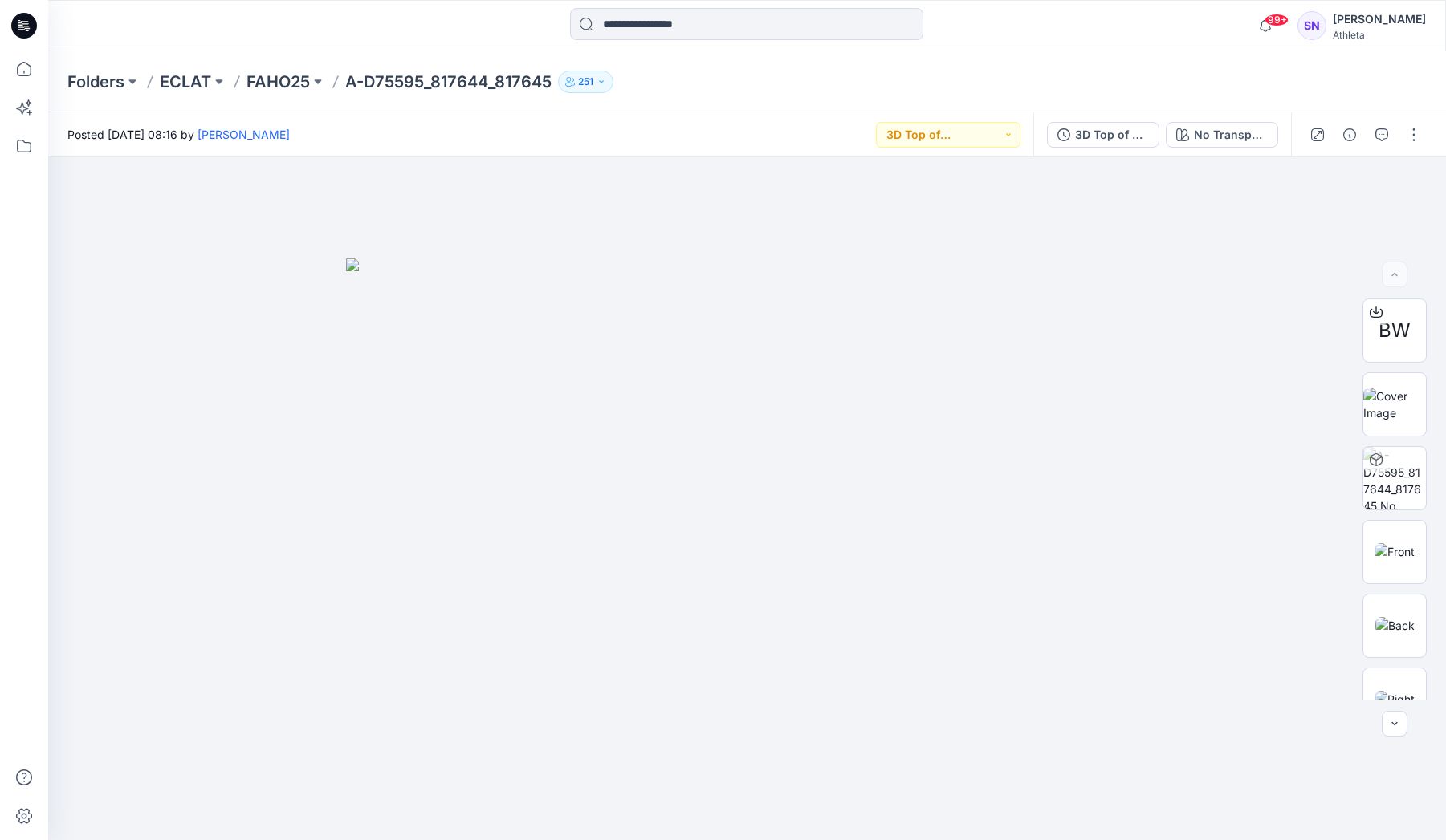 The height and width of the screenshot is (840, 1446). I want to click on button: 251, so click(585, 82).